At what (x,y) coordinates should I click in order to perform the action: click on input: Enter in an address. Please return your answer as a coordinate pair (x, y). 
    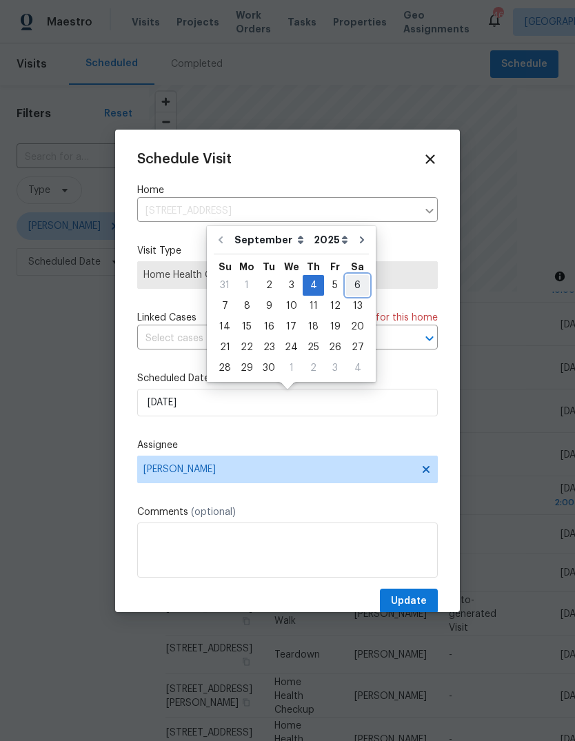
    Looking at the image, I should click on (277, 211).